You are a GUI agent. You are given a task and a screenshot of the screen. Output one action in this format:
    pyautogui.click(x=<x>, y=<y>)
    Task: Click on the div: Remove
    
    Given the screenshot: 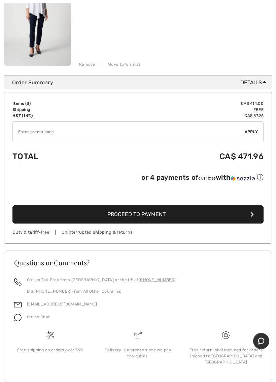 What is the action you would take?
    pyautogui.click(x=87, y=65)
    